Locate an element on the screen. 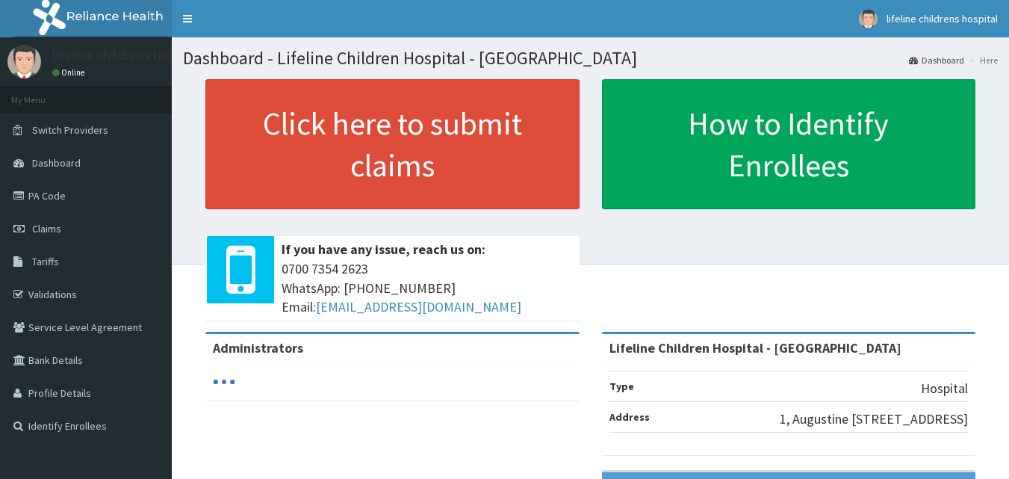 The width and height of the screenshot is (1009, 479). span: Switch Providers is located at coordinates (70, 130).